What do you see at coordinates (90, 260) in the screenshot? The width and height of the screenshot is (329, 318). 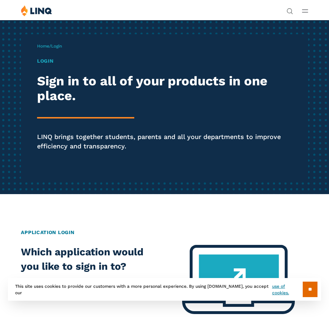 I see `h2: Which application would you like to sign in to?` at bounding box center [90, 260].